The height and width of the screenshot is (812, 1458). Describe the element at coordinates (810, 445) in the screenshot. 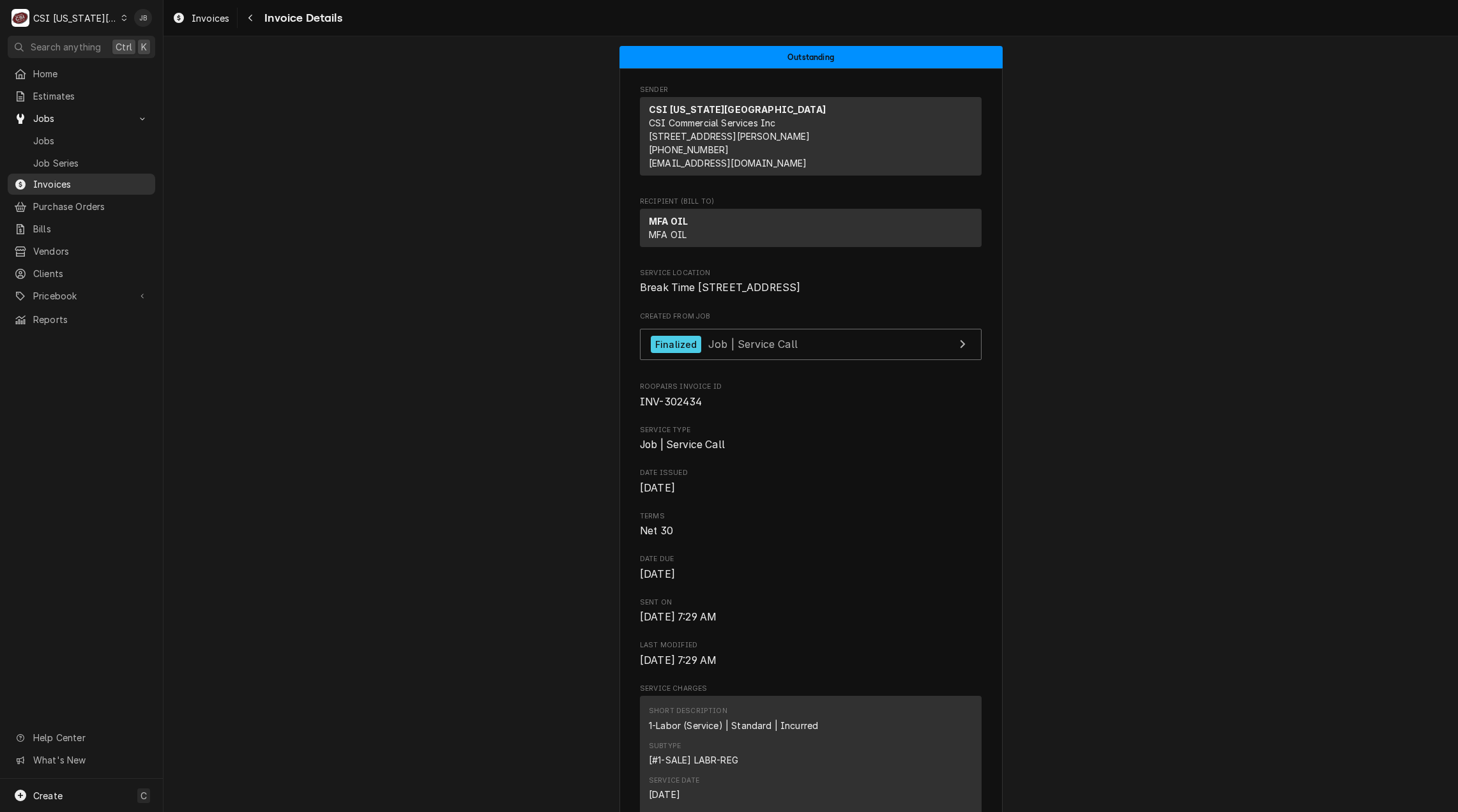

I see `span: Service Type` at that location.